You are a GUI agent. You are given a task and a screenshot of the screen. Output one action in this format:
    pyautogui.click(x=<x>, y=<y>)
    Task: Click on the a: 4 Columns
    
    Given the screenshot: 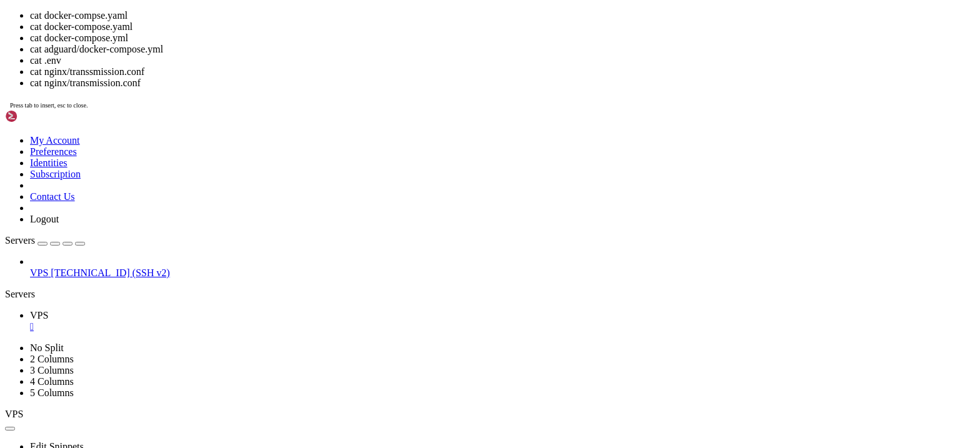 What is the action you would take?
    pyautogui.click(x=52, y=381)
    